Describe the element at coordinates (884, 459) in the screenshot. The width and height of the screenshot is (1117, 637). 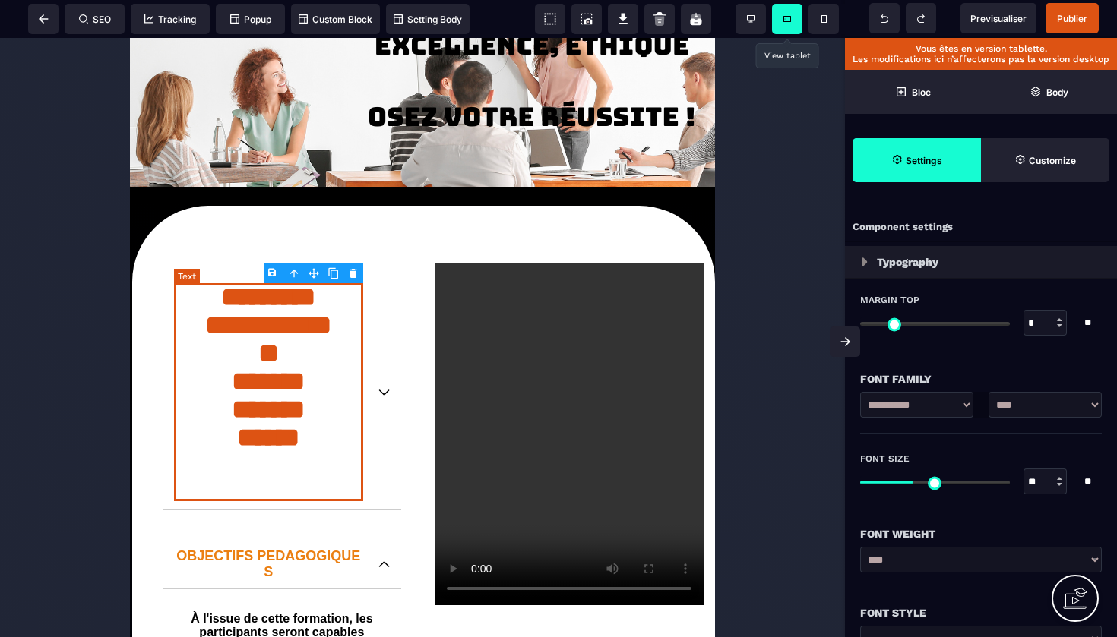
I see `span: Font Size` at that location.